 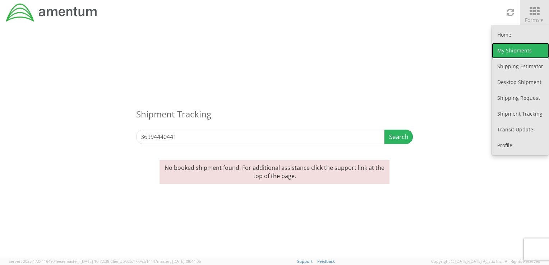 What do you see at coordinates (59, 261) in the screenshot?
I see `span: Server: 2025.17.0-1194904eeae` at bounding box center [59, 261].